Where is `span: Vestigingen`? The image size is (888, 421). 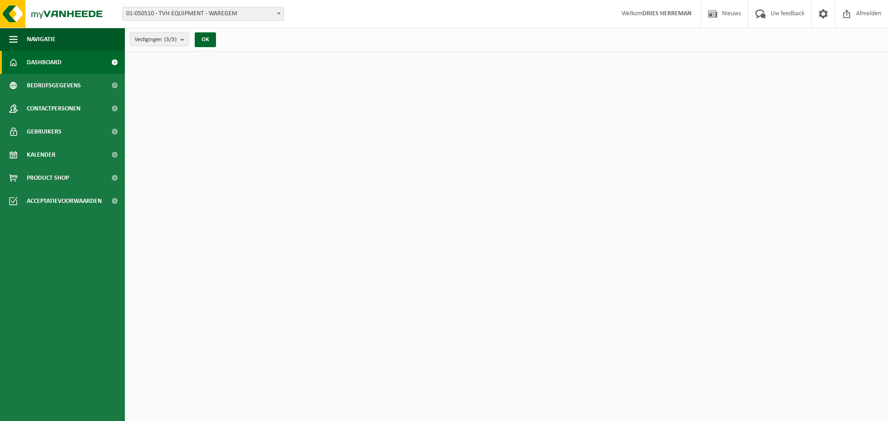 span: Vestigingen is located at coordinates (155, 40).